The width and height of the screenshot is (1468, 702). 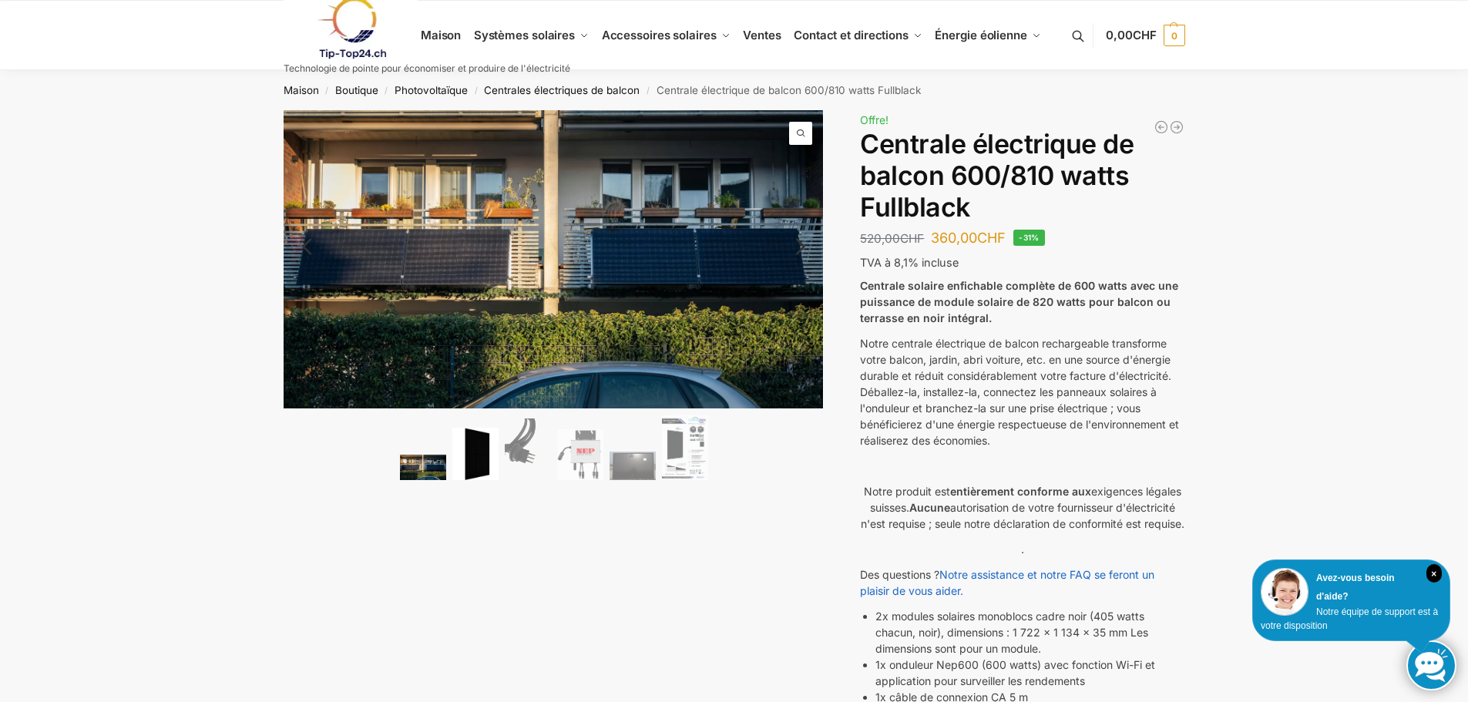 I want to click on a: Notre assistance et notre FAQ se feront un plaisir de vous aider., so click(x=1007, y=583).